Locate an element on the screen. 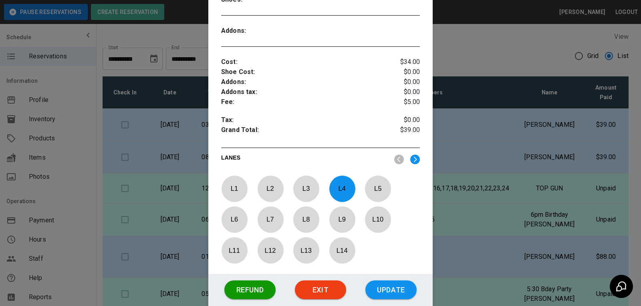  p: L 6 is located at coordinates (234, 219).